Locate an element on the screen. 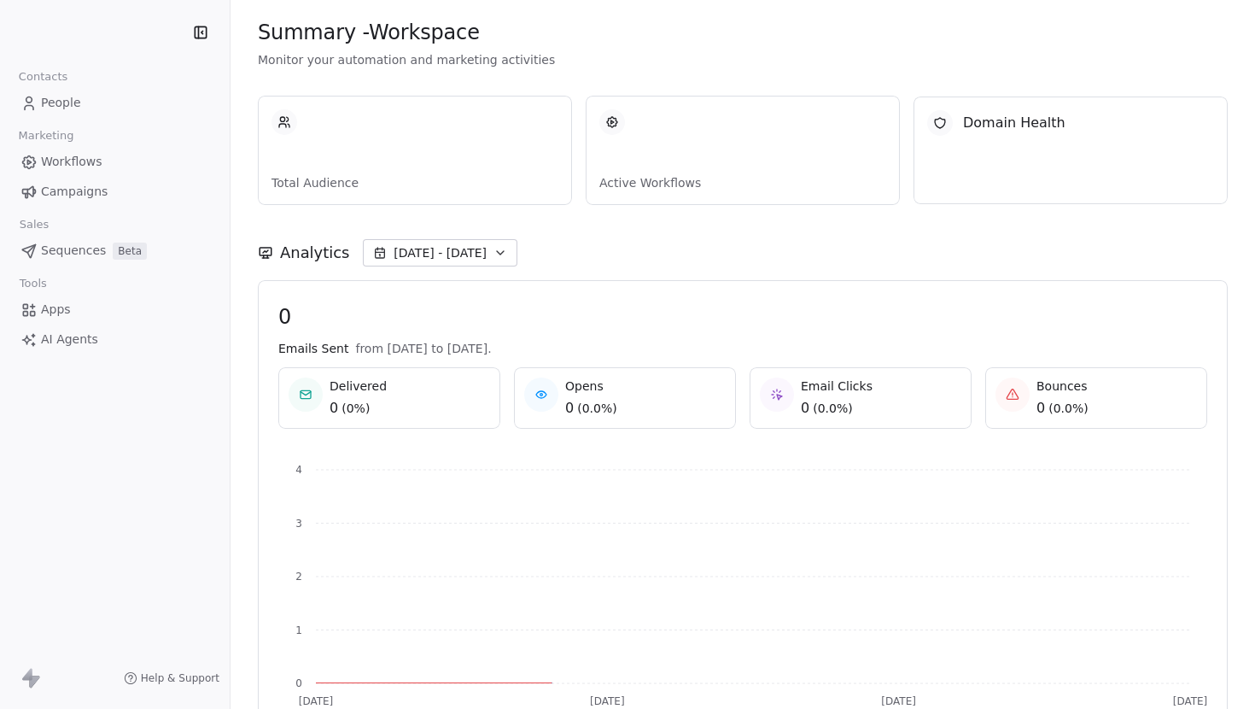 This screenshot has height=709, width=1255. span: Help & Support is located at coordinates (180, 678).